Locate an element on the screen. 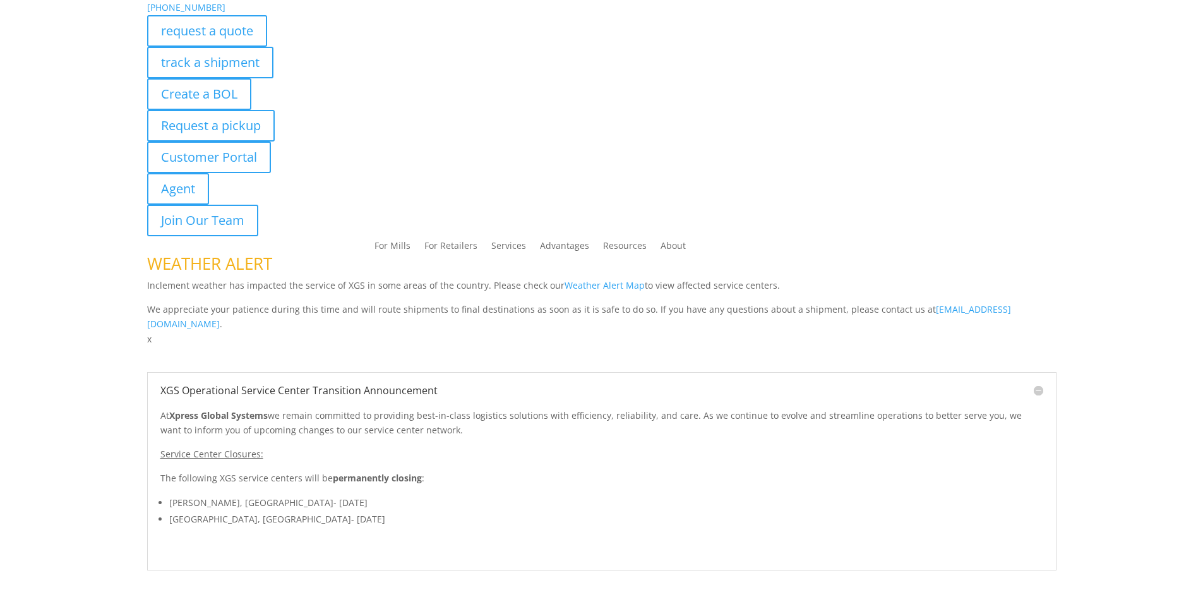 This screenshot has width=1203, height=597. a: Request a pickup is located at coordinates (211, 126).